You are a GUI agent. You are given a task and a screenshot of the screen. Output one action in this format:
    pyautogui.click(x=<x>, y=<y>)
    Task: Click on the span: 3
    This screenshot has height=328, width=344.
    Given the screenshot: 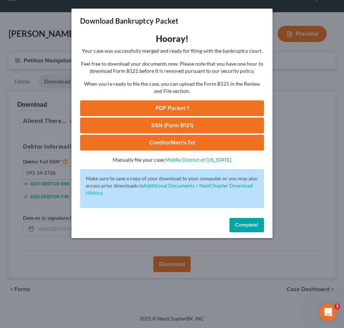 What is the action you would take?
    pyautogui.click(x=337, y=307)
    